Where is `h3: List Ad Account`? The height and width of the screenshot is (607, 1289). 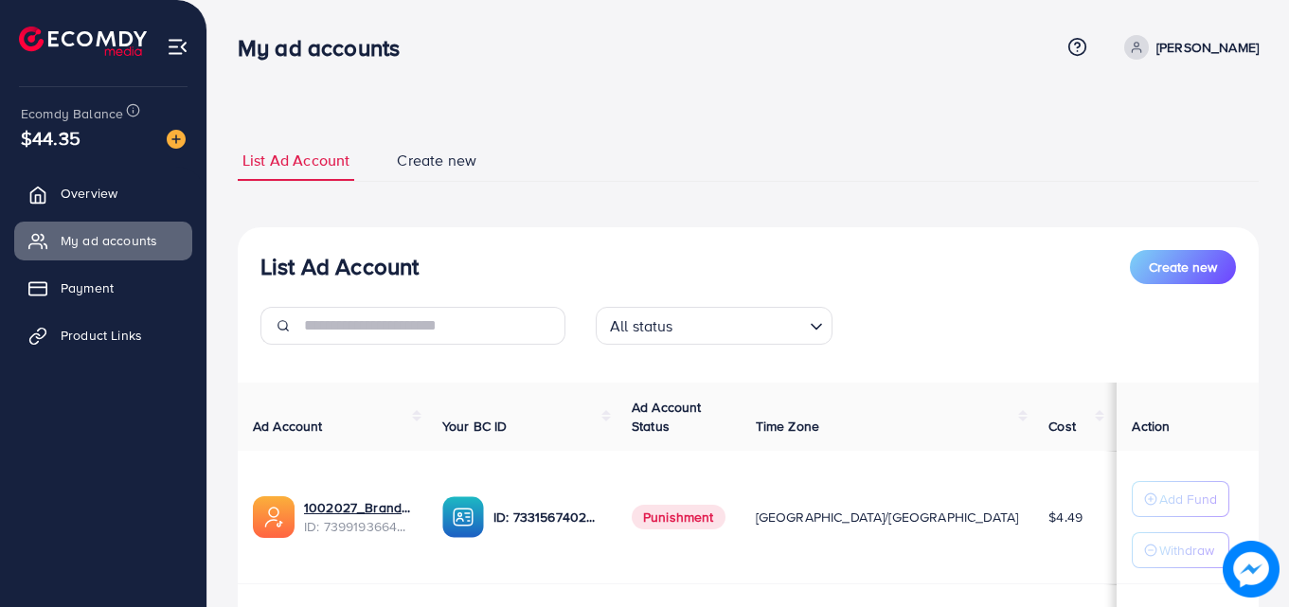 h3: List Ad Account is located at coordinates (339, 266).